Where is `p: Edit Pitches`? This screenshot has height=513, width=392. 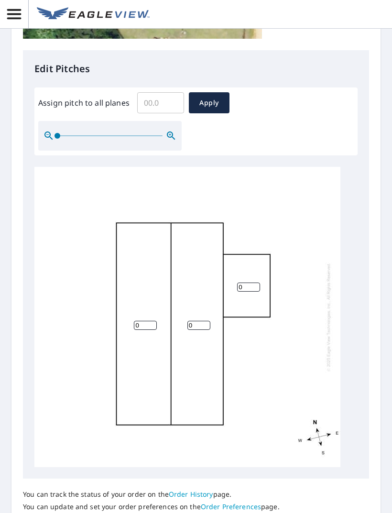
p: Edit Pitches is located at coordinates (196, 69).